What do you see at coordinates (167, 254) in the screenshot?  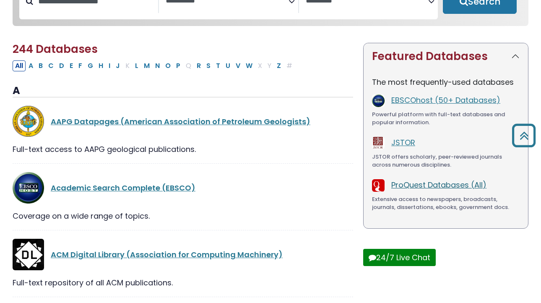 I see `a: ACM Digital Library (Association for Computing Machinery)` at bounding box center [167, 254].